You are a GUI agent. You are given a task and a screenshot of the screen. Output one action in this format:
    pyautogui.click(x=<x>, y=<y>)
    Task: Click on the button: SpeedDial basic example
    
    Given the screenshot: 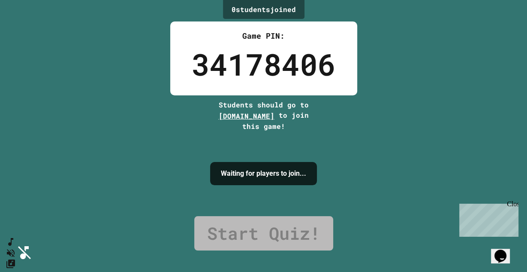 What is the action you would take?
    pyautogui.click(x=11, y=242)
    